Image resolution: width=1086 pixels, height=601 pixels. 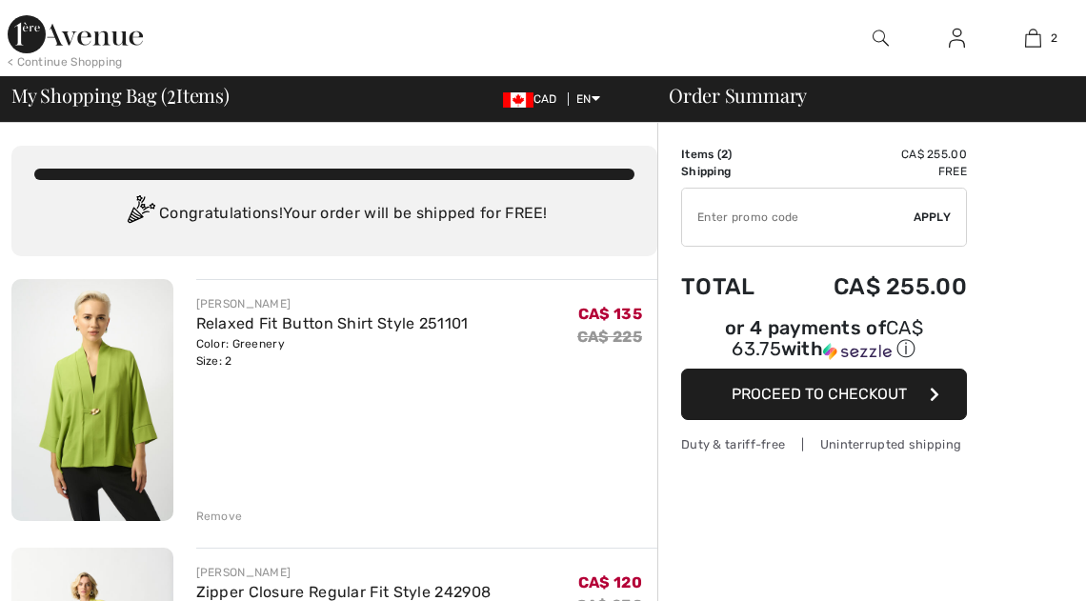 What do you see at coordinates (731, 154) in the screenshot?
I see `td: Items ( )` at bounding box center [731, 154].